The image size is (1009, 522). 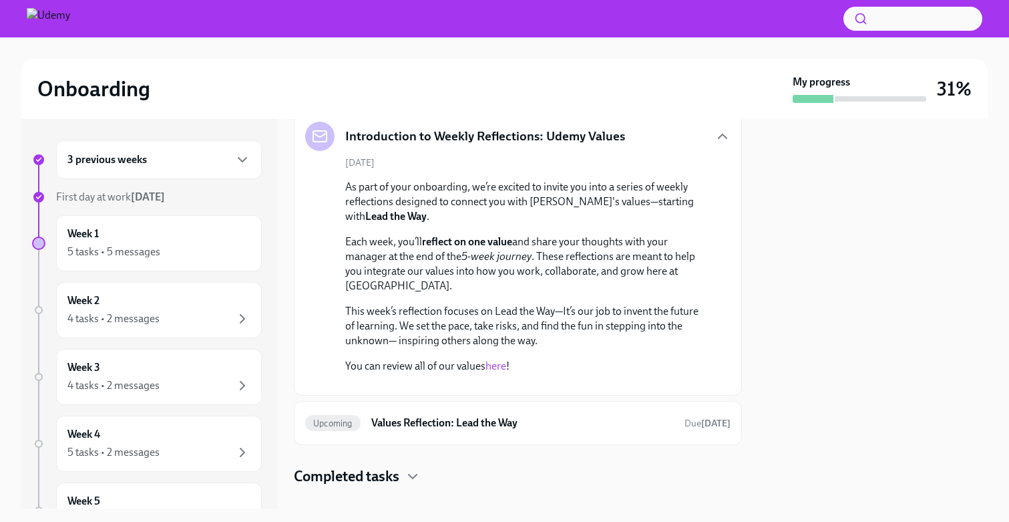 What do you see at coordinates (955, 89) in the screenshot?
I see `h3: 31%` at bounding box center [955, 89].